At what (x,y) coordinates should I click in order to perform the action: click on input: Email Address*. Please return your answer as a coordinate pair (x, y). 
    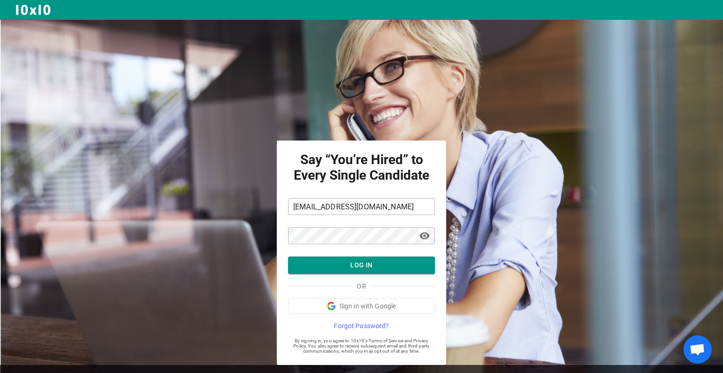
    Looking at the image, I should click on (362, 206).